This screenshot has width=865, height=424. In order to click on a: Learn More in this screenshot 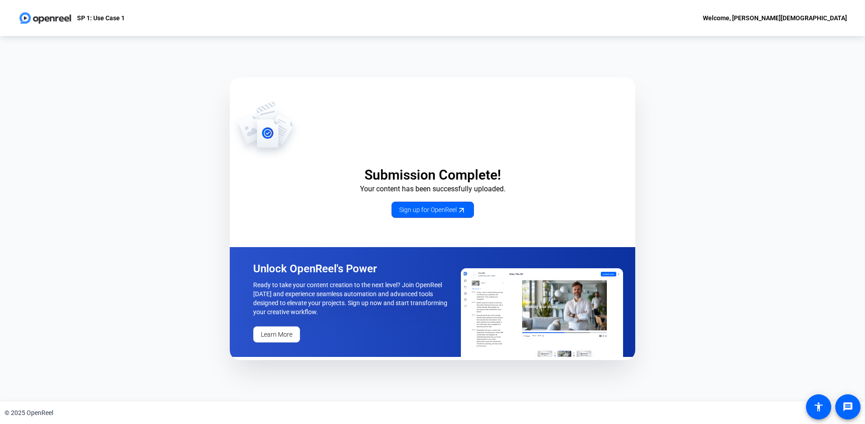, I will do `click(277, 335)`.